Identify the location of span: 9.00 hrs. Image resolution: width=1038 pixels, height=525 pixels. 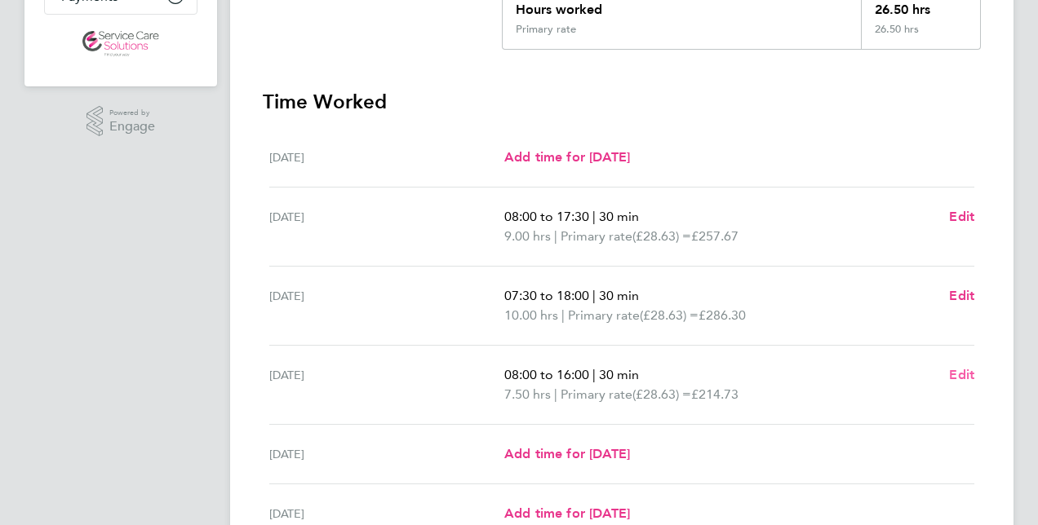
(527, 236).